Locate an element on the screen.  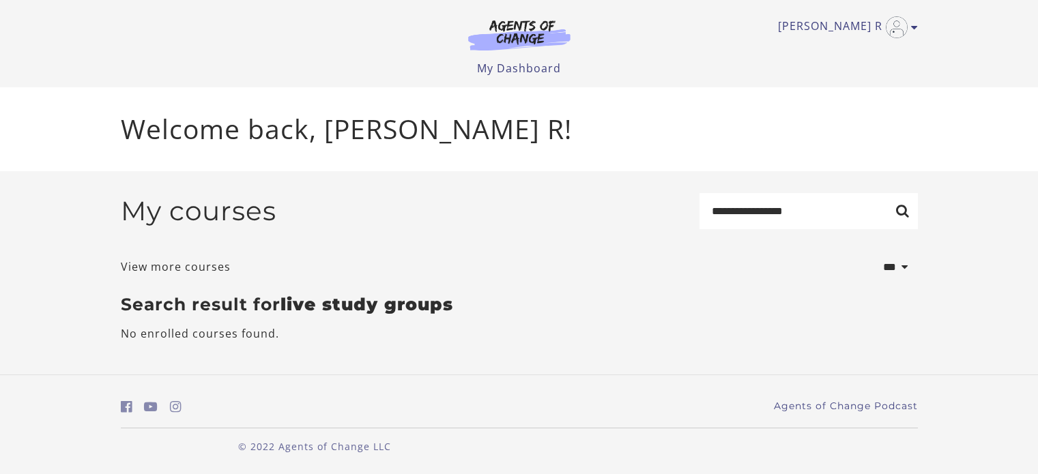
a: https://www.facebook.com/groups/aswbtestprep (Open in a new window) is located at coordinates (126, 407).